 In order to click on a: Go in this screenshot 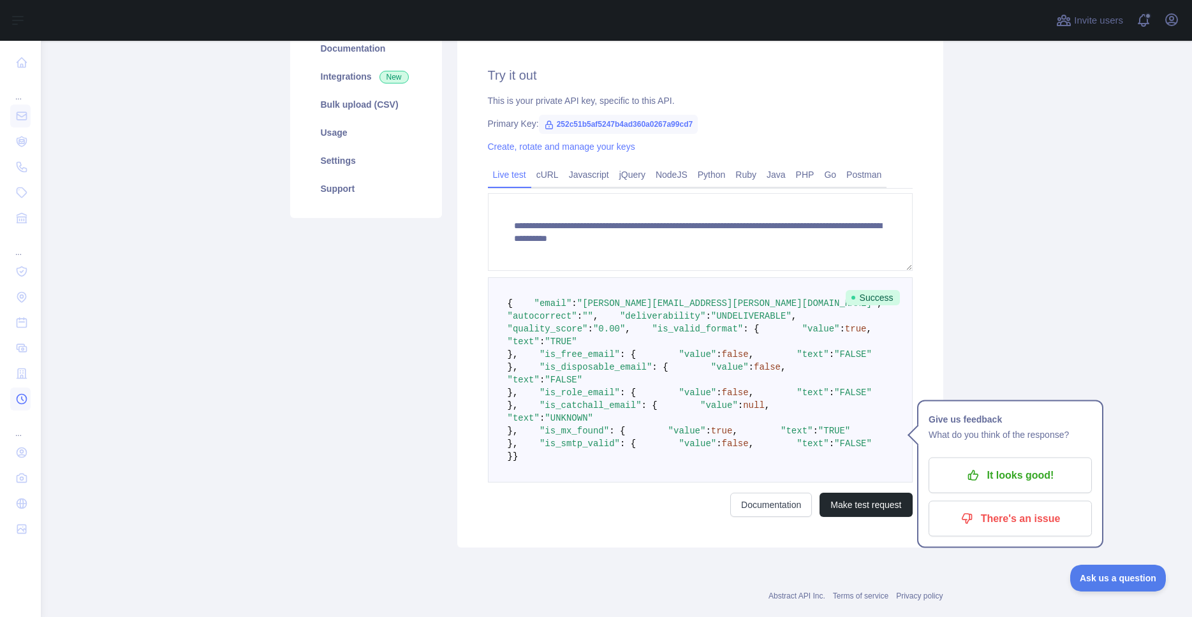, I will do `click(829, 175)`.